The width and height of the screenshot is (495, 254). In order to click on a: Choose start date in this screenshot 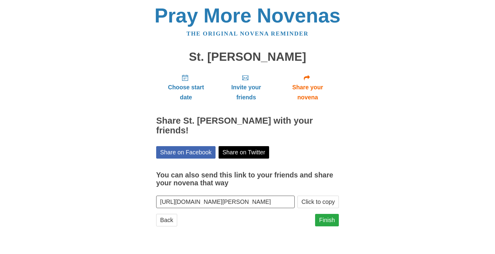, I will do `click(186, 87)`.